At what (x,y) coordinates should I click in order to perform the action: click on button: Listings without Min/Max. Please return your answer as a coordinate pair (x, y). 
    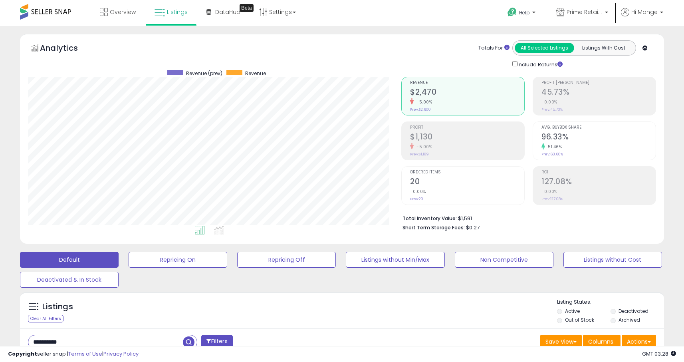
    Looking at the image, I should click on (395, 260).